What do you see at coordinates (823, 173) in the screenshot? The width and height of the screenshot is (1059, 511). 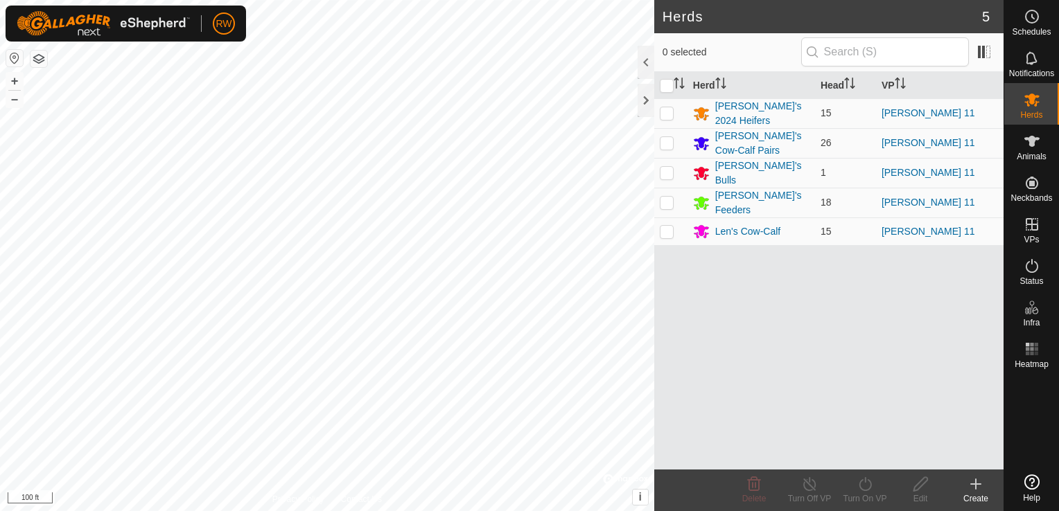 I see `span: 1` at bounding box center [823, 173].